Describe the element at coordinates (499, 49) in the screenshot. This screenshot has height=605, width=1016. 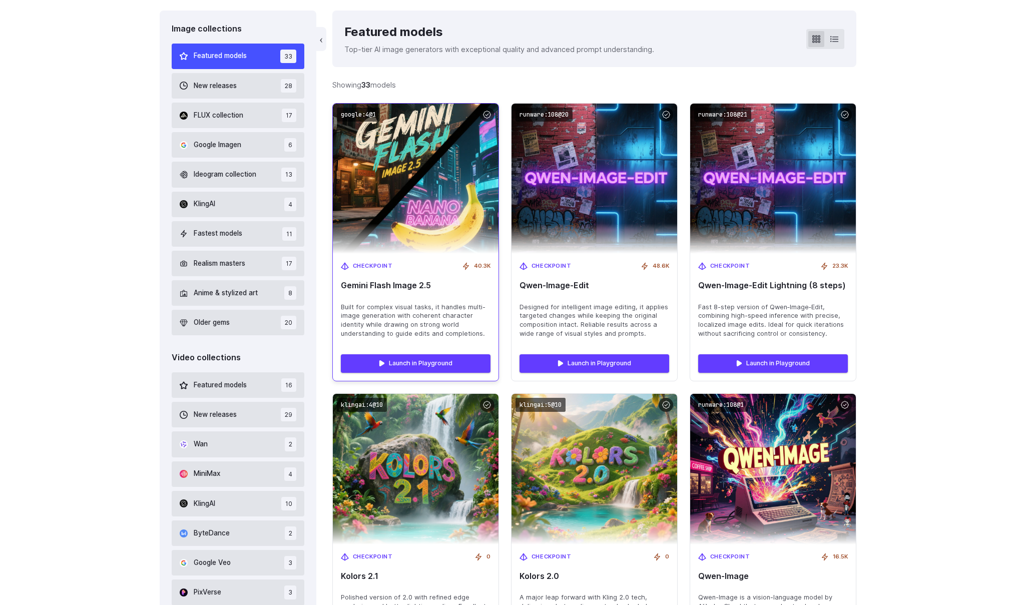
I see `p: Top-tier AI image generators with exceptional quality and advanced prompt understanding.` at that location.